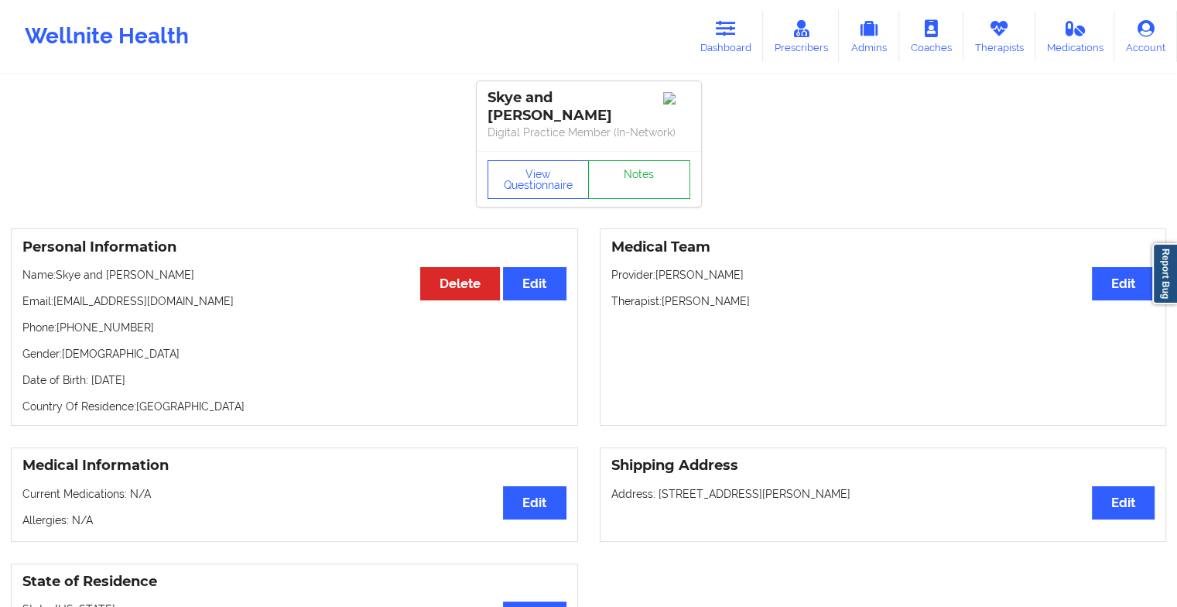 This screenshot has height=607, width=1177. I want to click on a: Report Bug, so click(1165, 273).